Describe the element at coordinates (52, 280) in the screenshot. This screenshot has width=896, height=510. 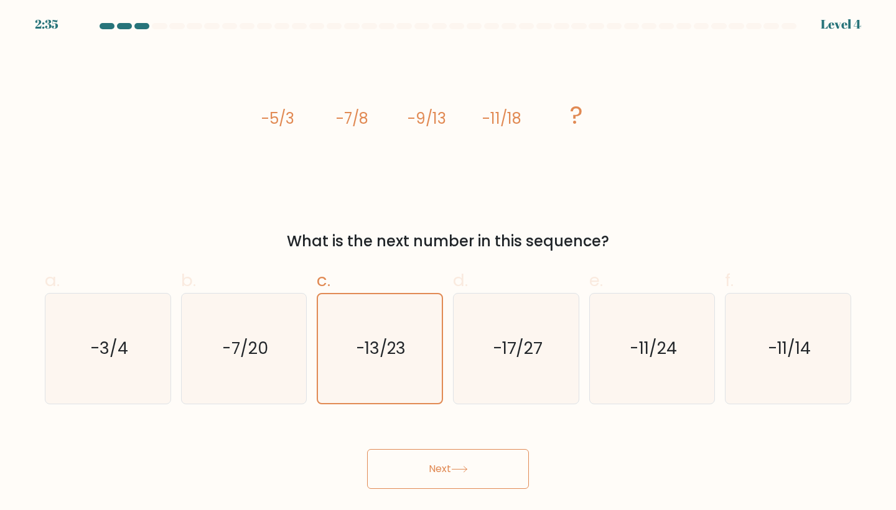
I see `span: a.` at that location.